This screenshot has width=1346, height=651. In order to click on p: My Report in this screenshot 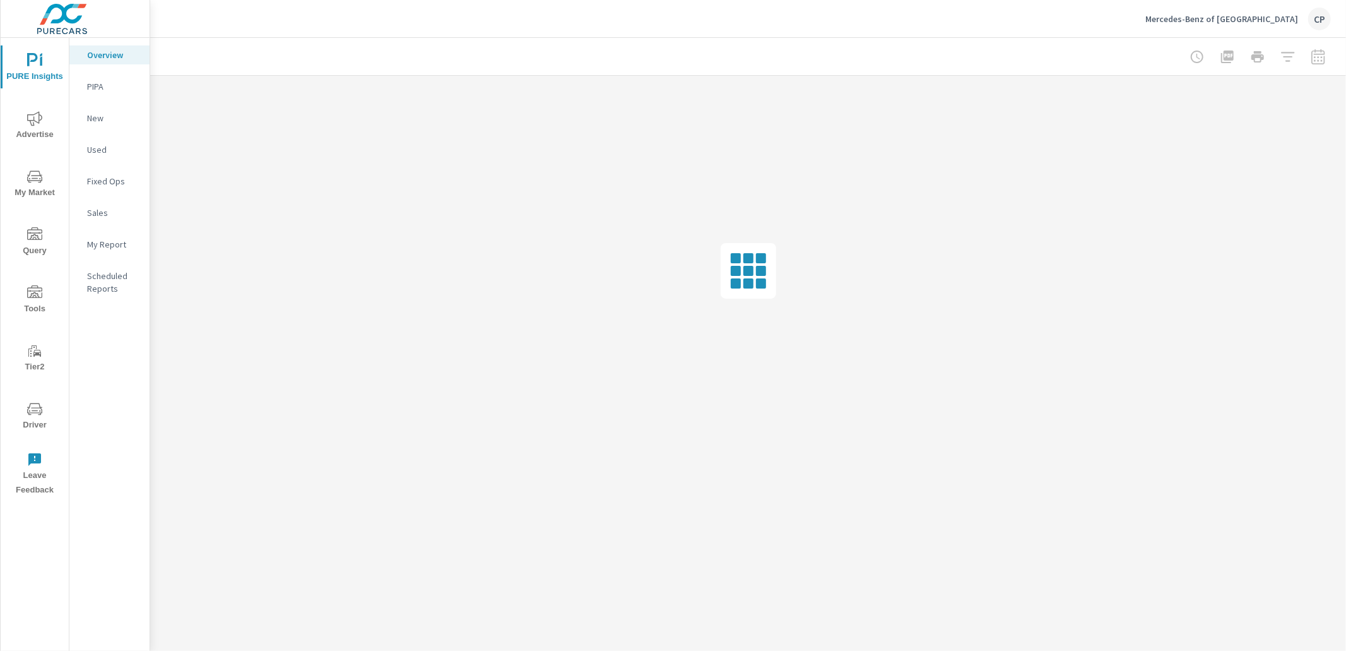, I will do `click(113, 244)`.